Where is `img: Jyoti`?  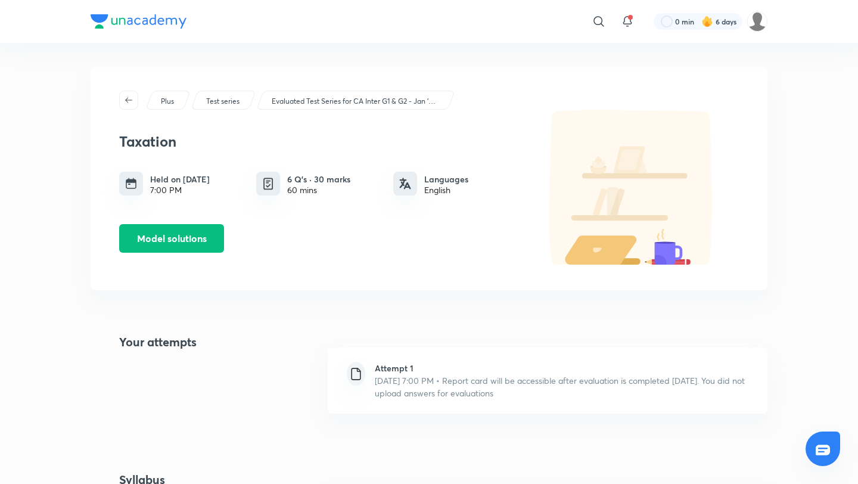
img: Jyoti is located at coordinates (758, 21).